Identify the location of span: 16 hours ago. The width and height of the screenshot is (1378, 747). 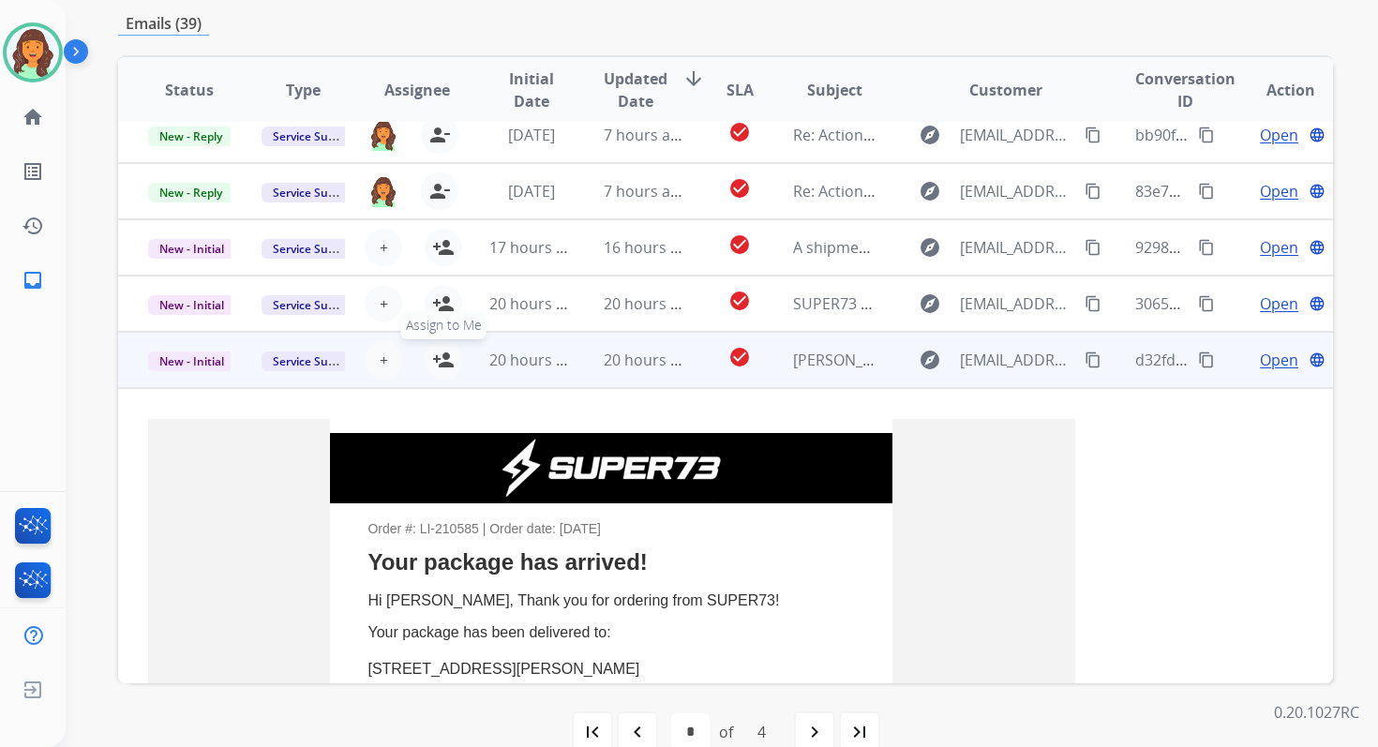
(650, 247).